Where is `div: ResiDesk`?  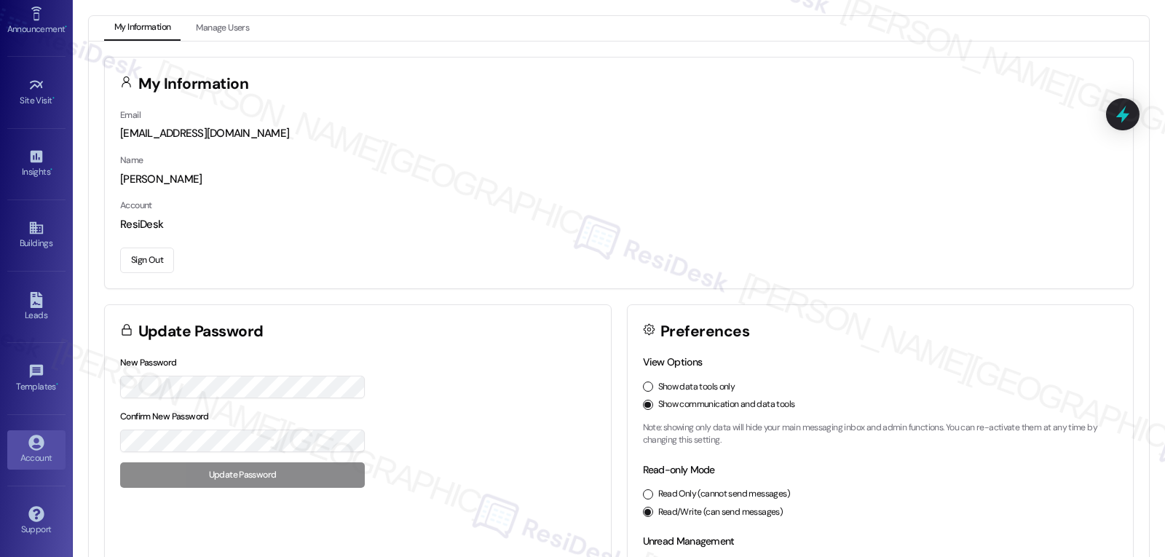
div: ResiDesk is located at coordinates (619, 224).